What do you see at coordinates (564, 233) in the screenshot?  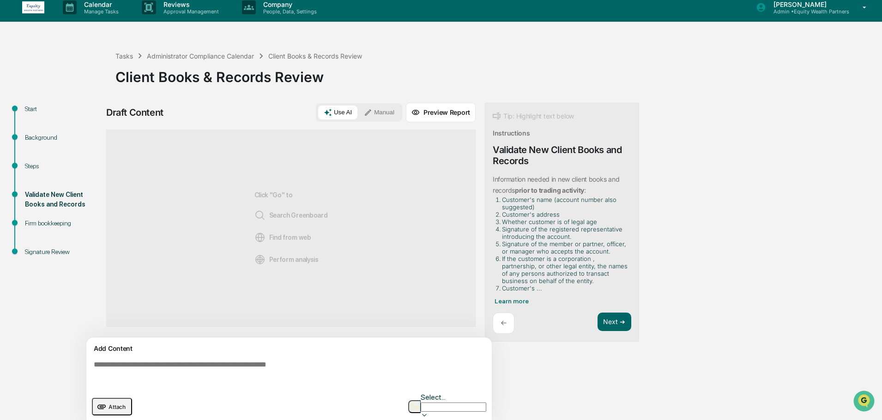 I see `li: Signature of the registered representative introducing the account.` at bounding box center [564, 233].